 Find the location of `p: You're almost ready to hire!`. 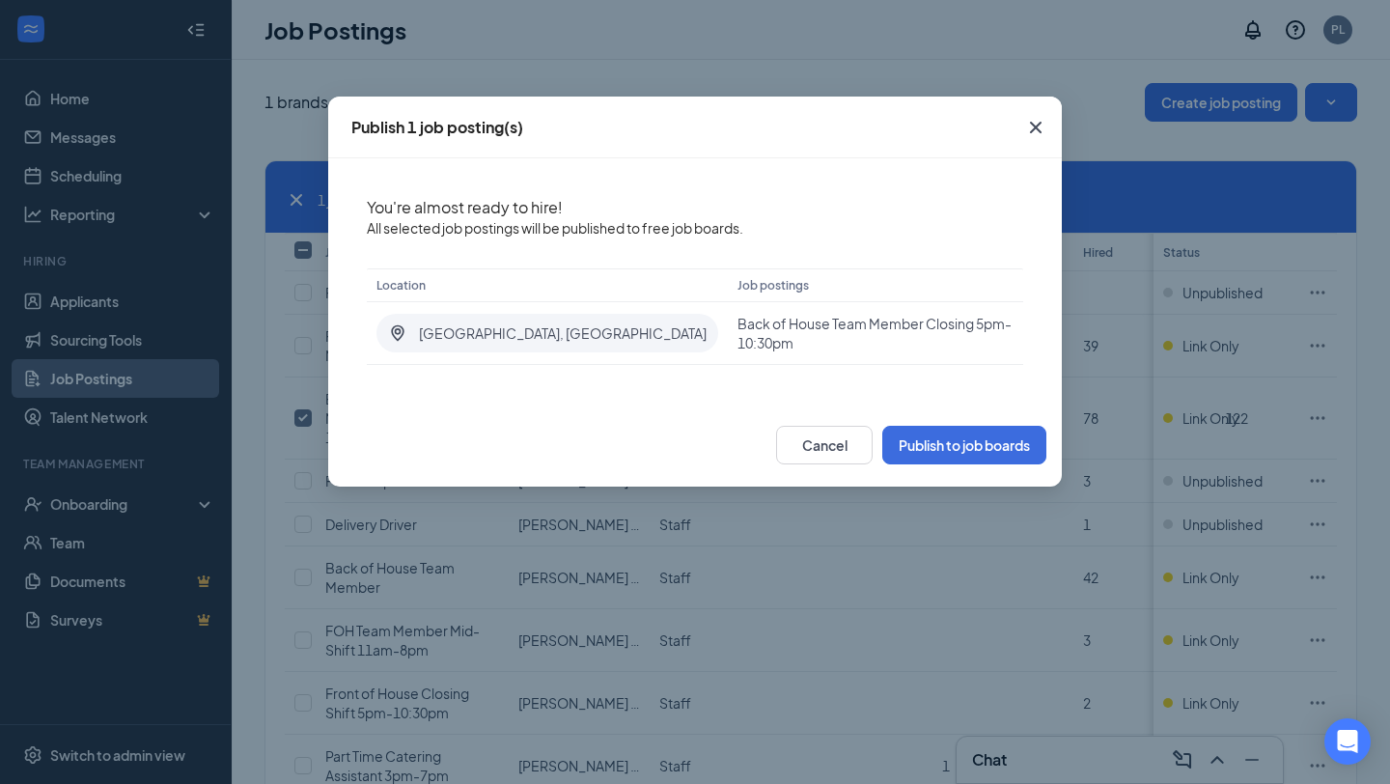

p: You're almost ready to hire! is located at coordinates (695, 208).